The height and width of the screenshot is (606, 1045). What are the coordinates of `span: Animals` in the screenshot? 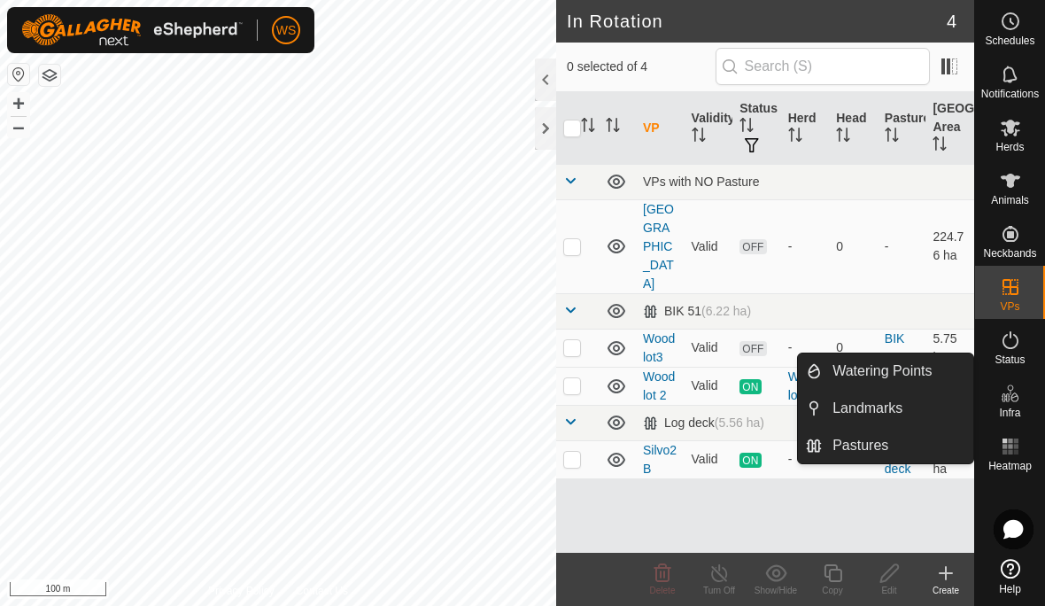 It's located at (1010, 200).